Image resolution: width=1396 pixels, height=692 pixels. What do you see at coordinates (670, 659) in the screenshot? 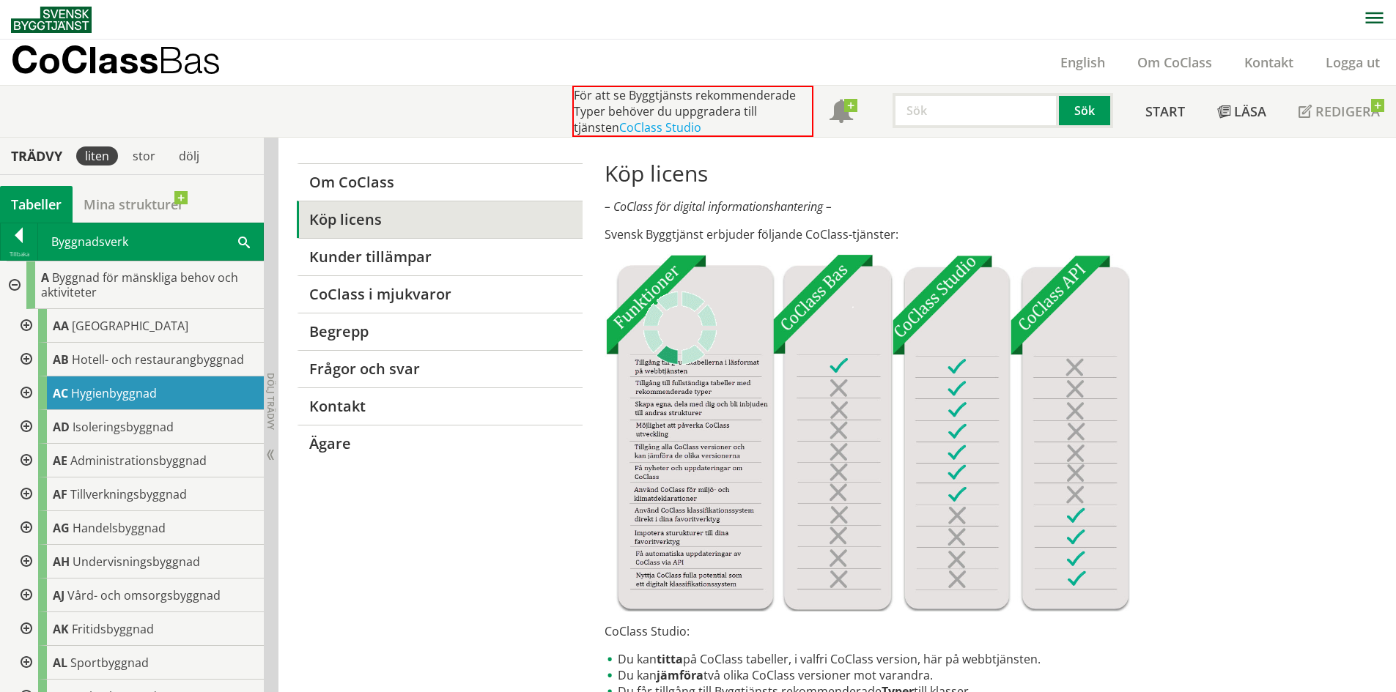
I see `strong: titta` at bounding box center [670, 659].